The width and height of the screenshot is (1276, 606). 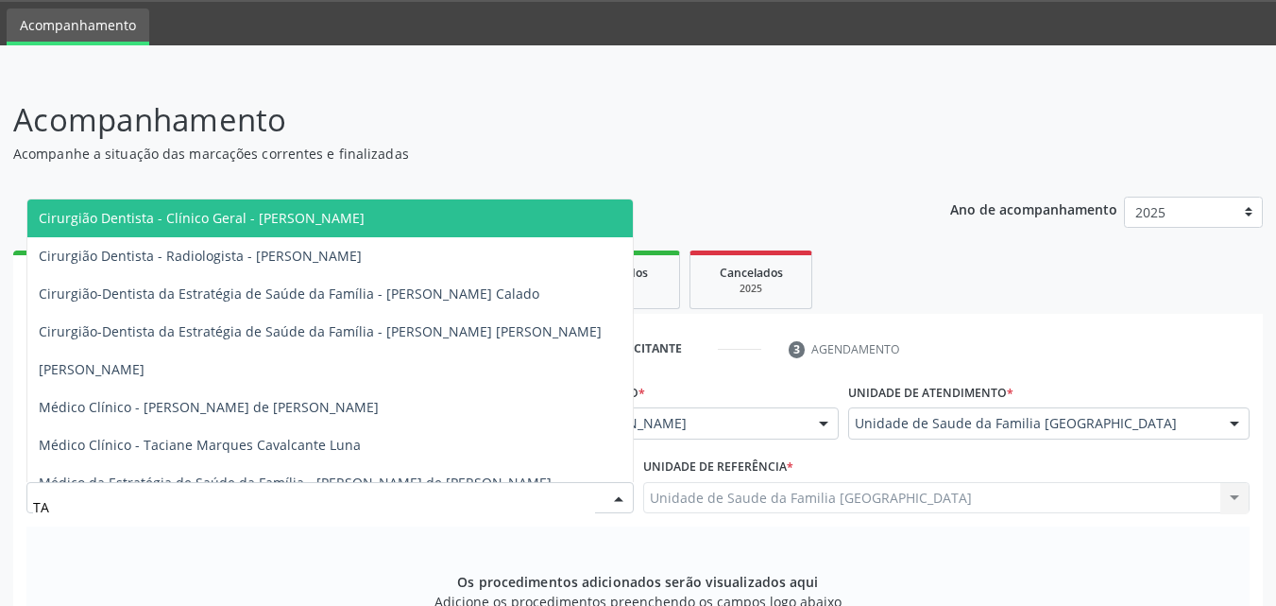 What do you see at coordinates (77, 26) in the screenshot?
I see `a: Acompanhamento` at bounding box center [77, 26].